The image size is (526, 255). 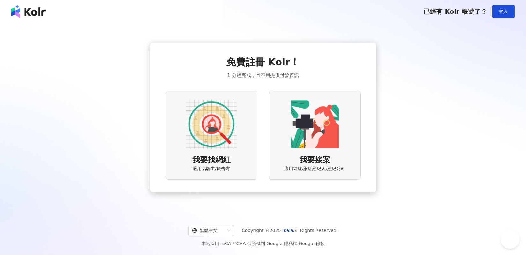 I want to click on span: 適用網紅/網紅經紀人/經紀公司, so click(x=315, y=169).